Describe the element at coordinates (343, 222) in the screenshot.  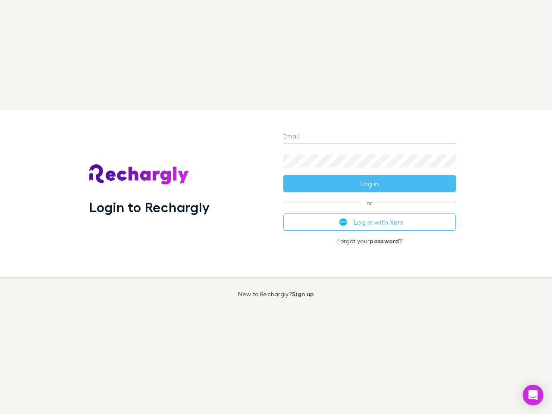
I see `img: Xero's logo` at that location.